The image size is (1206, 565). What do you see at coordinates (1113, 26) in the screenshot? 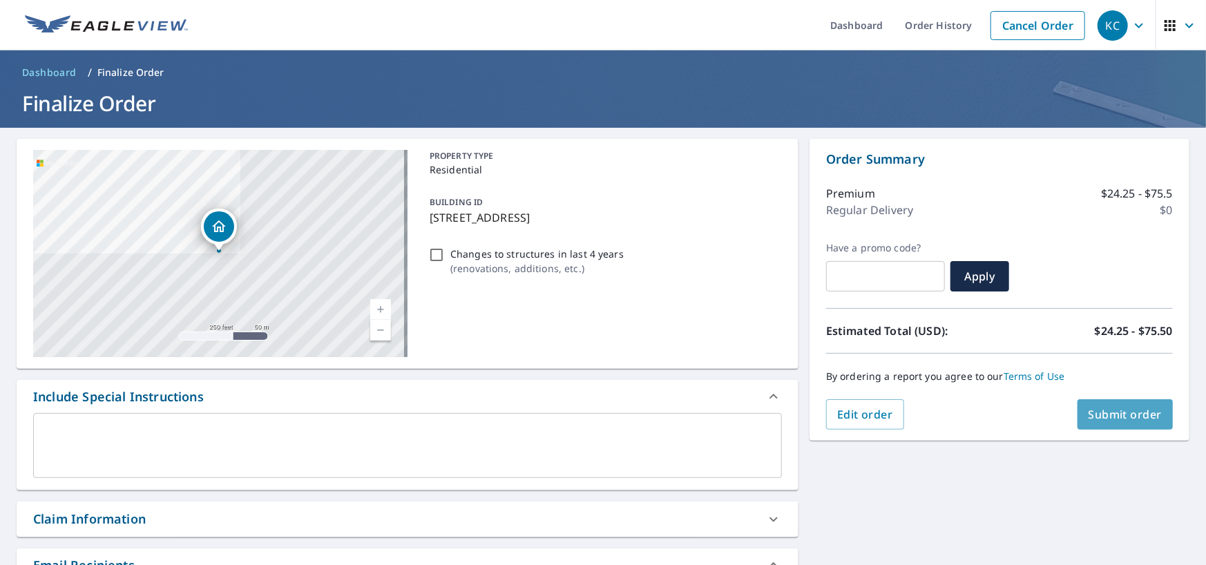
I see `div: KC` at bounding box center [1113, 26].